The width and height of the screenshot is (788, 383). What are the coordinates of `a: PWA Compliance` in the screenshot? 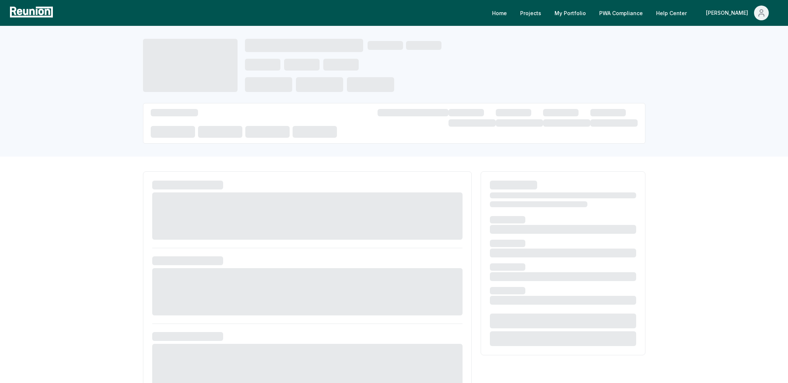 It's located at (621, 13).